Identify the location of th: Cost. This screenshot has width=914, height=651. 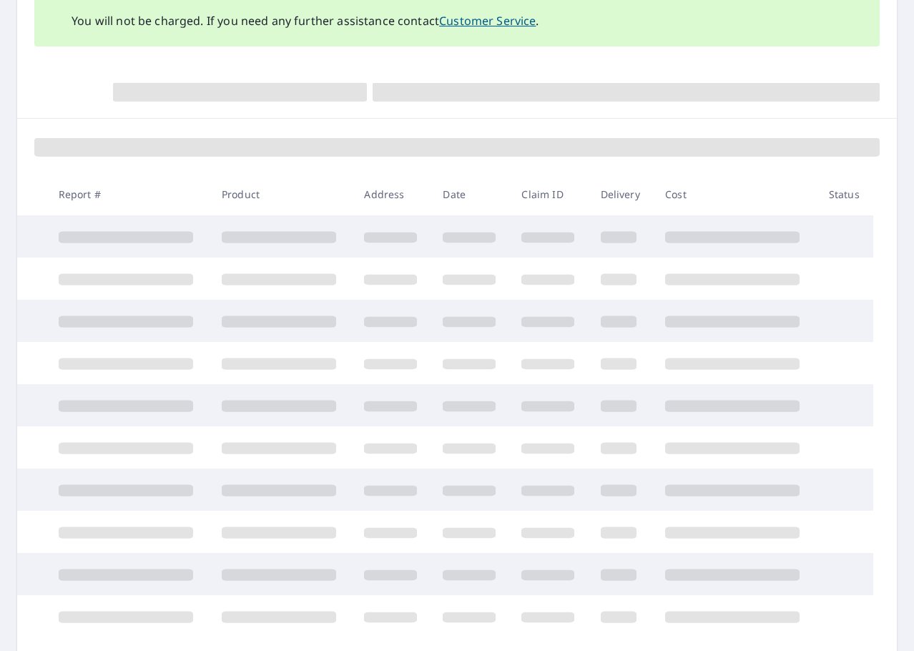
(735, 194).